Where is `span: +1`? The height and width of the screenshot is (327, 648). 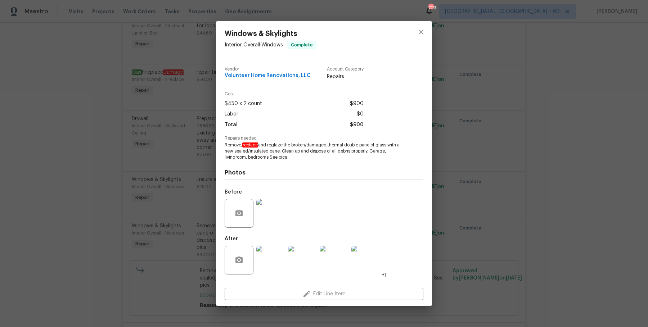
span: +1 is located at coordinates (384, 275).